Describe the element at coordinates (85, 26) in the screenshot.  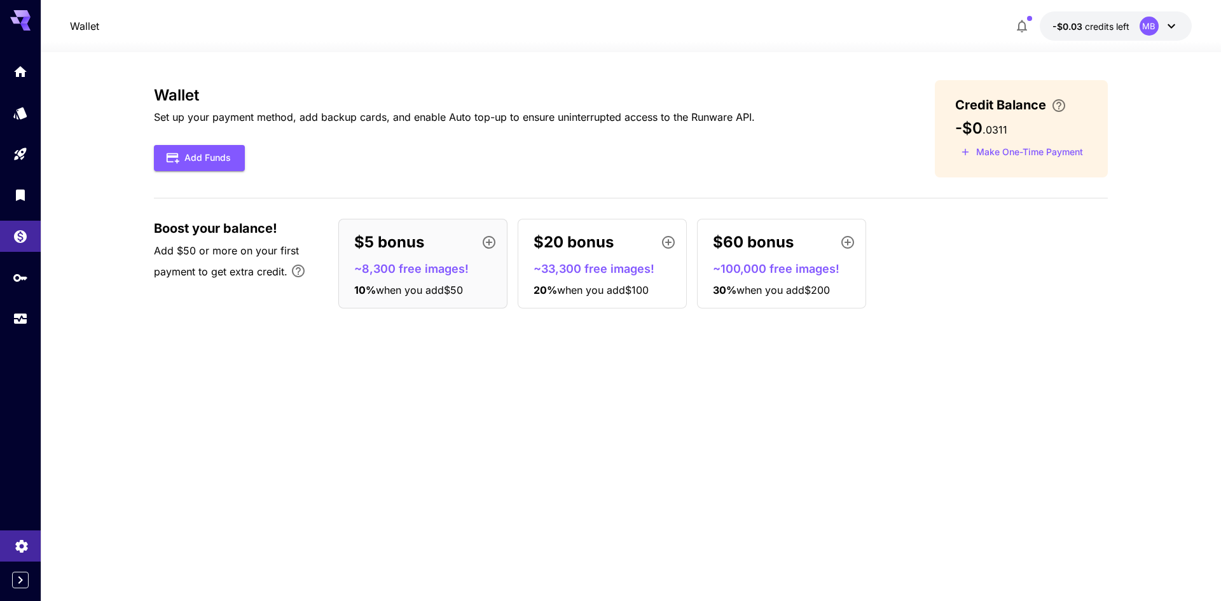
I see `a: Wallet` at that location.